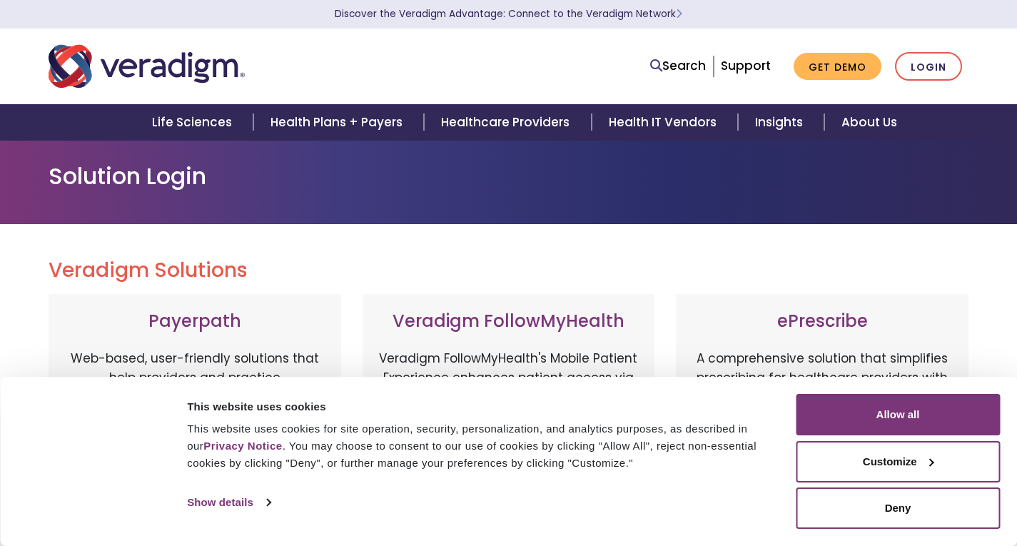  Describe the element at coordinates (898, 415) in the screenshot. I see `button: Allow all` at that location.